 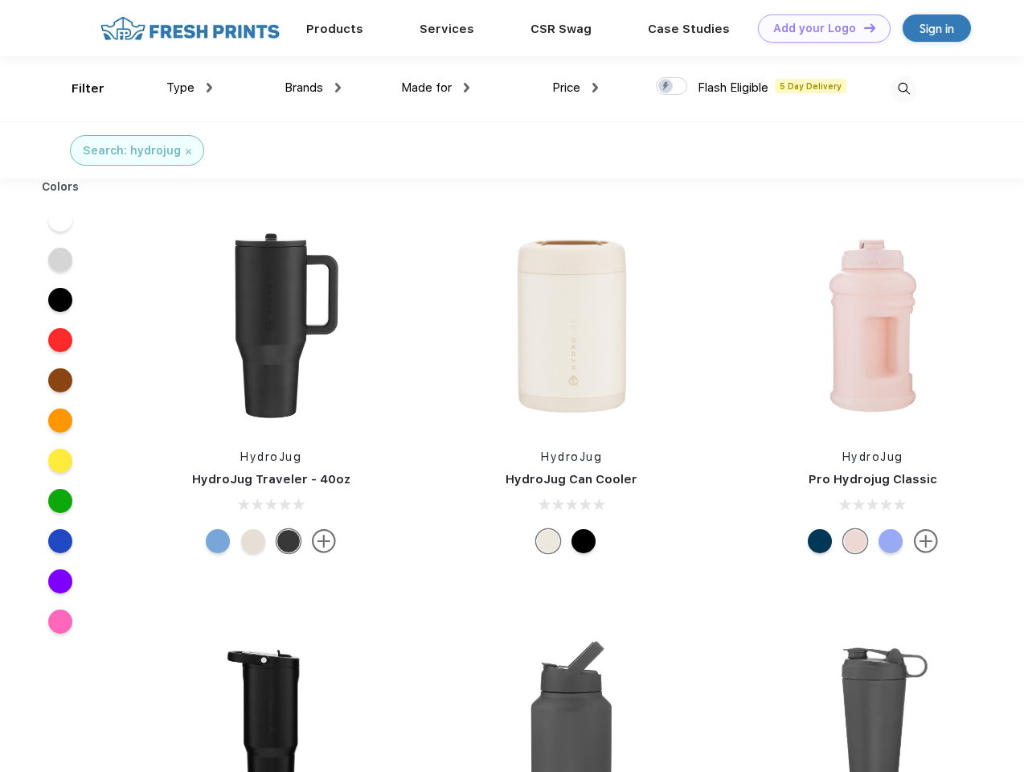 I want to click on div: Pink Sand, so click(x=855, y=541).